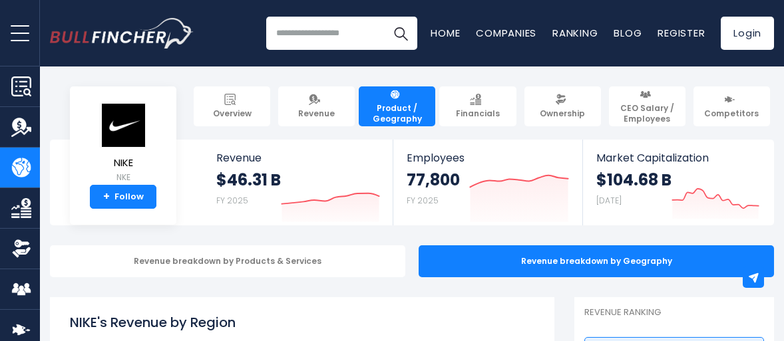  I want to click on a: Employees 77,800 FY 2025, so click(488, 182).